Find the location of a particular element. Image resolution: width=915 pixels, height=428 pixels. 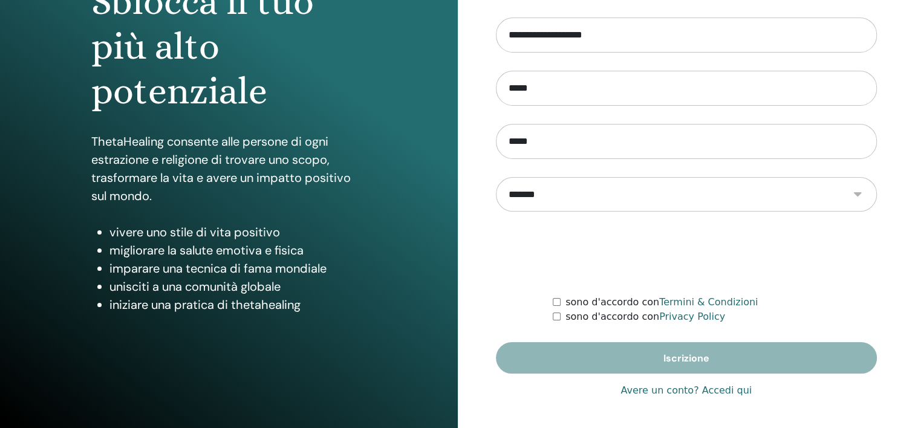

li: iniziare una pratica di thetahealing is located at coordinates (238, 305).